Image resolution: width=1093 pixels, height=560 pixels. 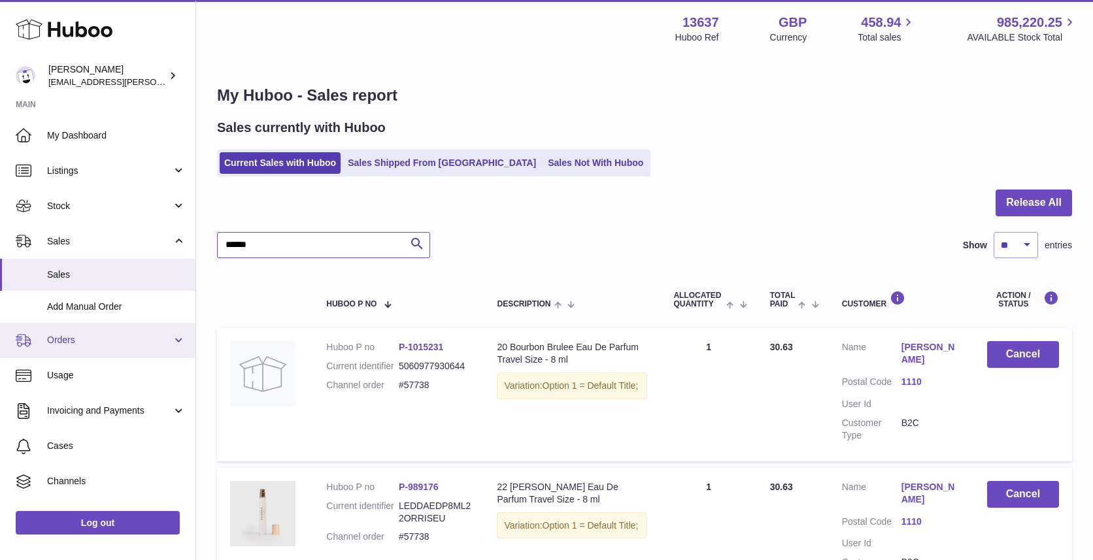 What do you see at coordinates (886, 29) in the screenshot?
I see `a: 458.94 Total sales` at bounding box center [886, 29].